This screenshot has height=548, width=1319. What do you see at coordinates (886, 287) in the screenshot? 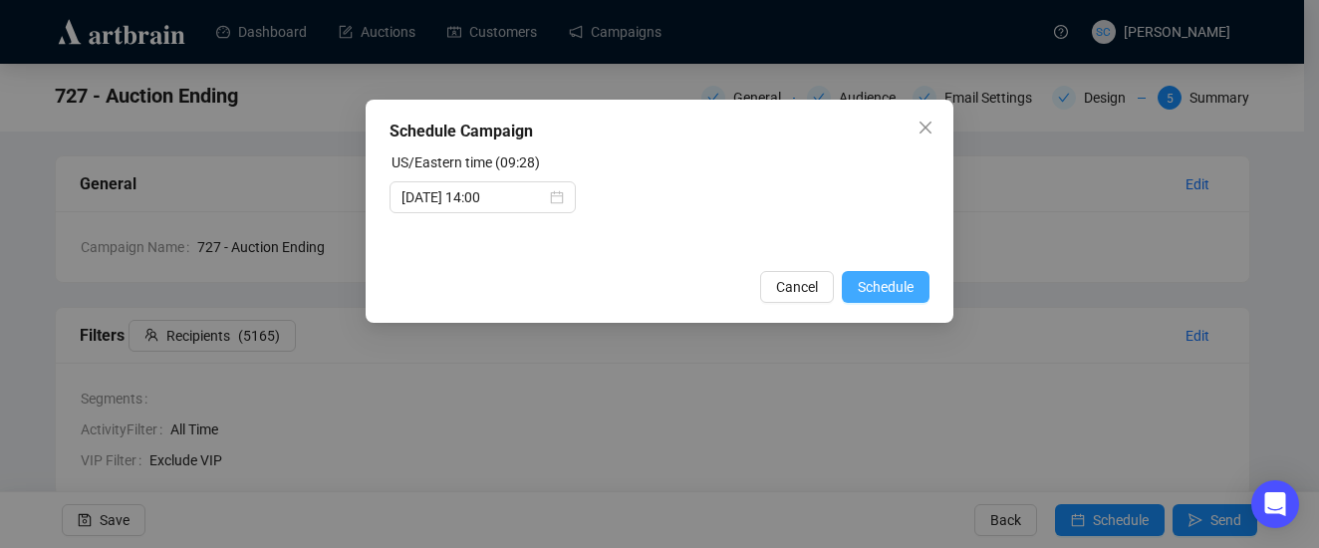
I see `button: Schedule` at bounding box center [886, 287].